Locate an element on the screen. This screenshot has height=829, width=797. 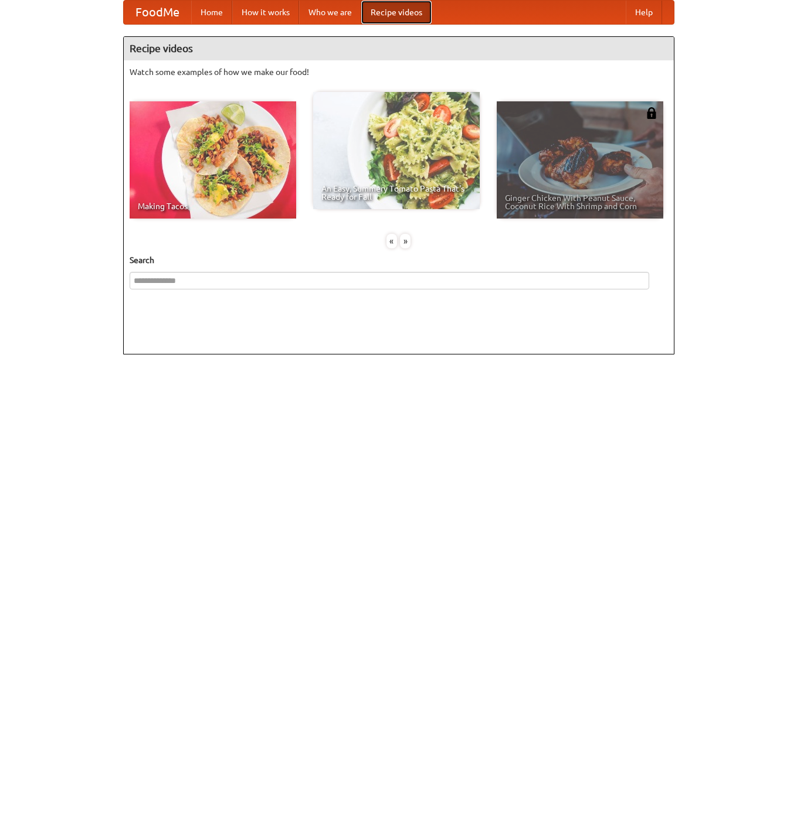
a: FoodMe is located at coordinates (157, 12).